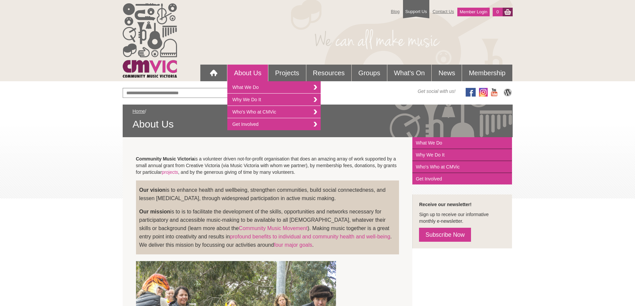 This screenshot has height=306, width=635. Describe the element at coordinates (409, 73) in the screenshot. I see `a: What's On` at that location.